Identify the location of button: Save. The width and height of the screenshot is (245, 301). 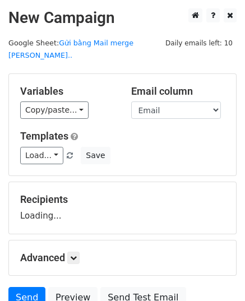
(95, 155).